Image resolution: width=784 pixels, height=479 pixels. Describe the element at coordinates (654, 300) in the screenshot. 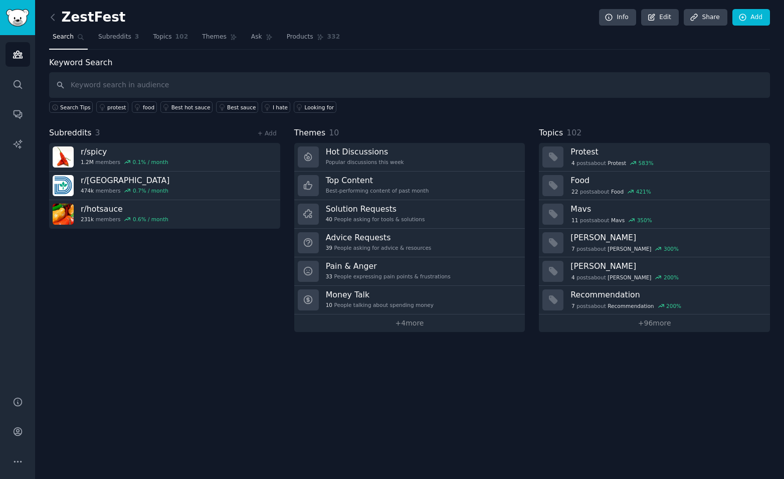

I see `a: Recommendation7postsaboutRecommendation200%` at that location.